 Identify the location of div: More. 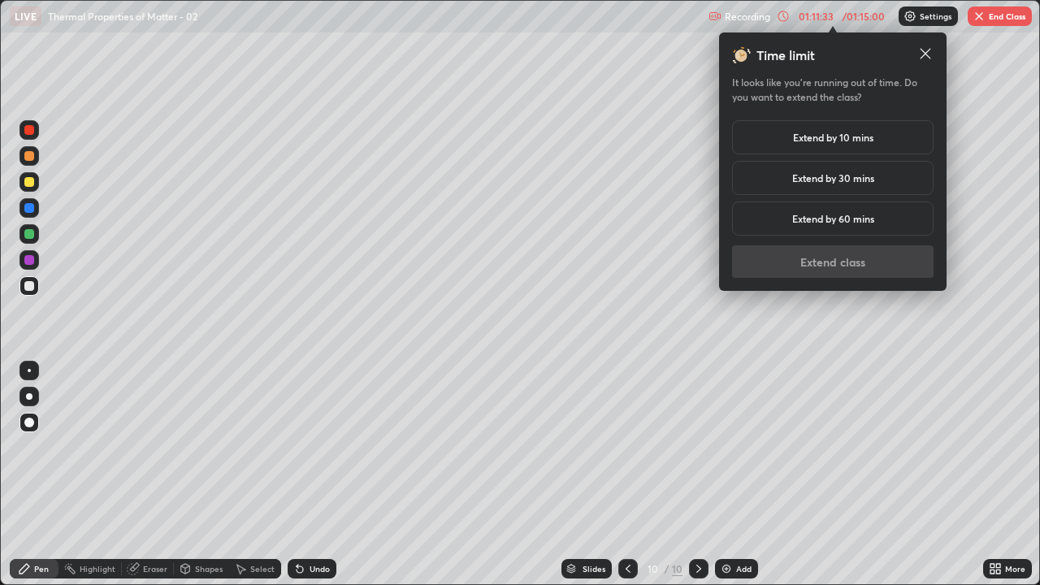
(1015, 569).